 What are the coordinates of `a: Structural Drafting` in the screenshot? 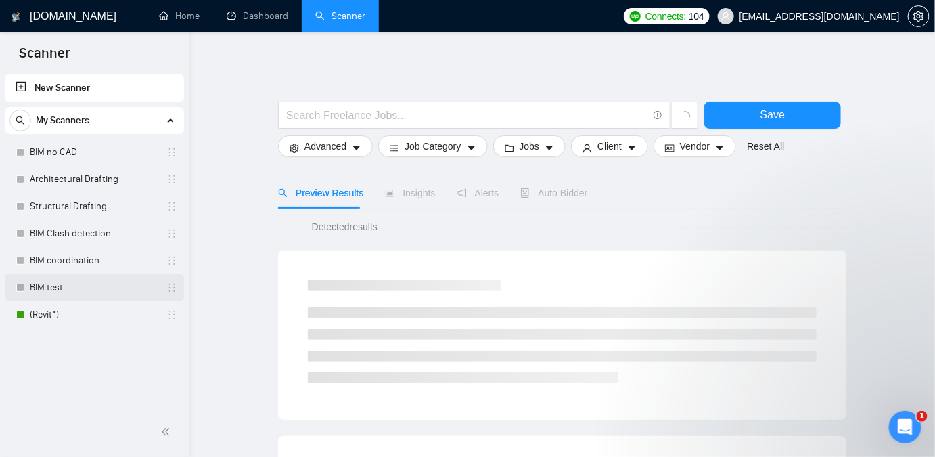 It's located at (94, 206).